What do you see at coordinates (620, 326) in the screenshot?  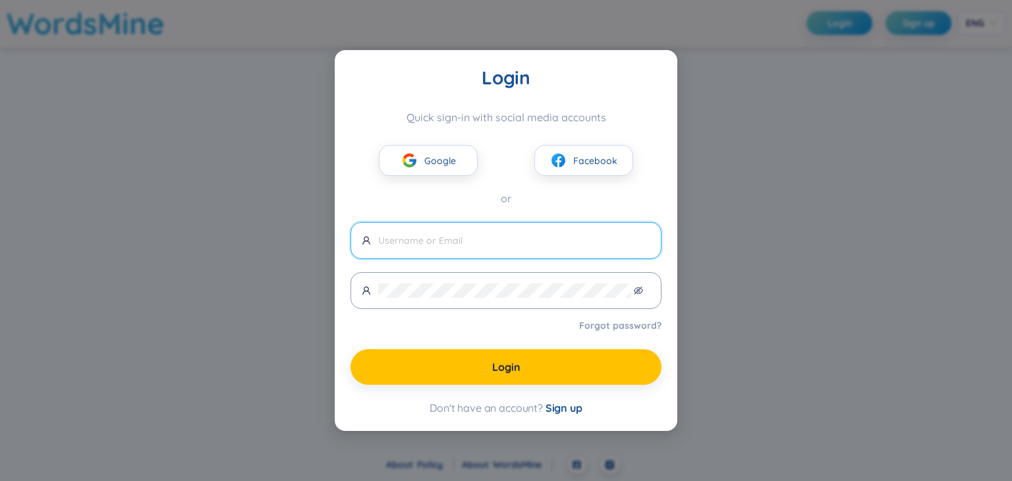 I see `a: Forgot password?` at bounding box center [620, 326].